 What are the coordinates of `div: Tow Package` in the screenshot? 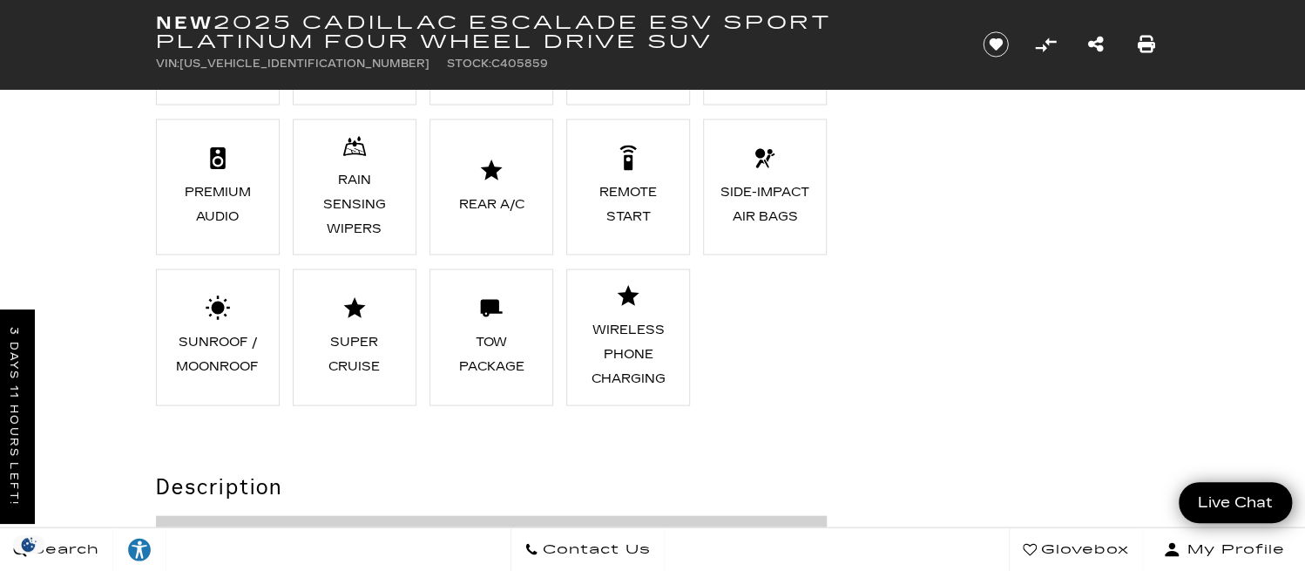 It's located at (491, 354).